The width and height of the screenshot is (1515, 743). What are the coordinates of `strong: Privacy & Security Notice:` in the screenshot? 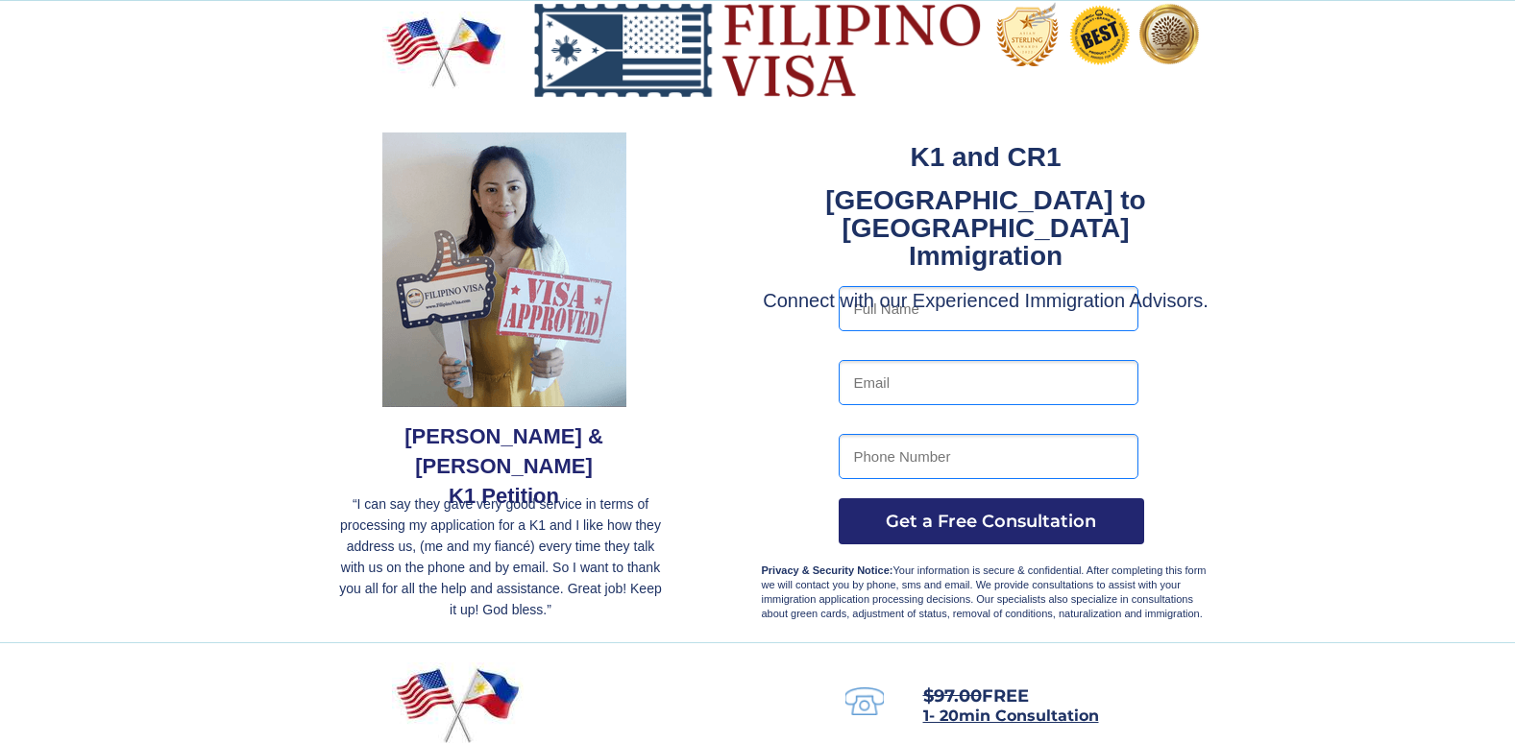 It's located at (827, 571).